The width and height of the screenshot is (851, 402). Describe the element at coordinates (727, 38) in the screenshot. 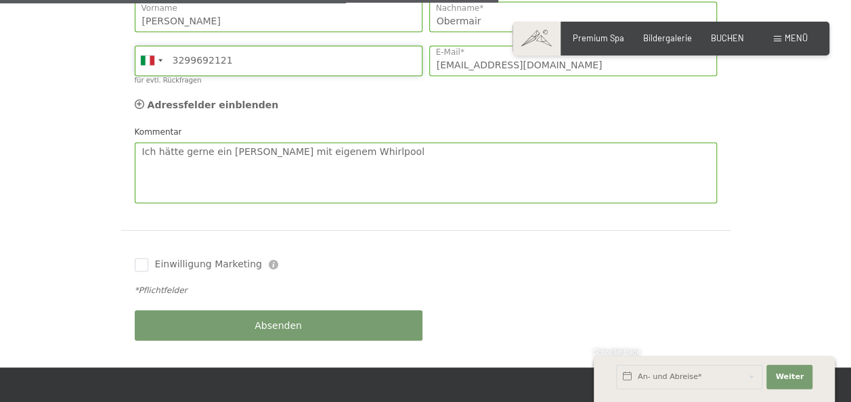

I see `span: BUCHEN` at that location.